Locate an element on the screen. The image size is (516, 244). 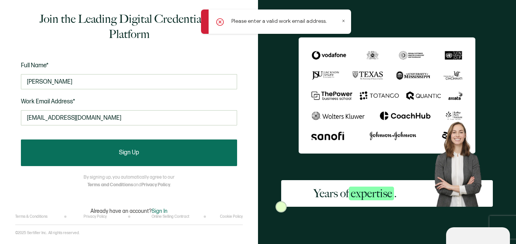
img: Sertifier Signup is located at coordinates (281, 207).